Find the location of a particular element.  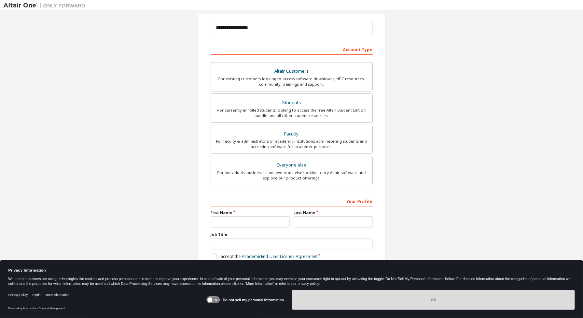

div: For individuals, businesses and everyone else looking to try Altair software and explore our prod... is located at coordinates (292, 176).